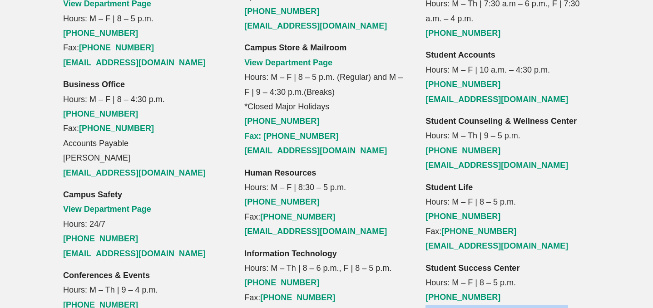 The width and height of the screenshot is (653, 308). I want to click on p: Hours: M – Th | 9 – 5 p.m., so click(507, 143).